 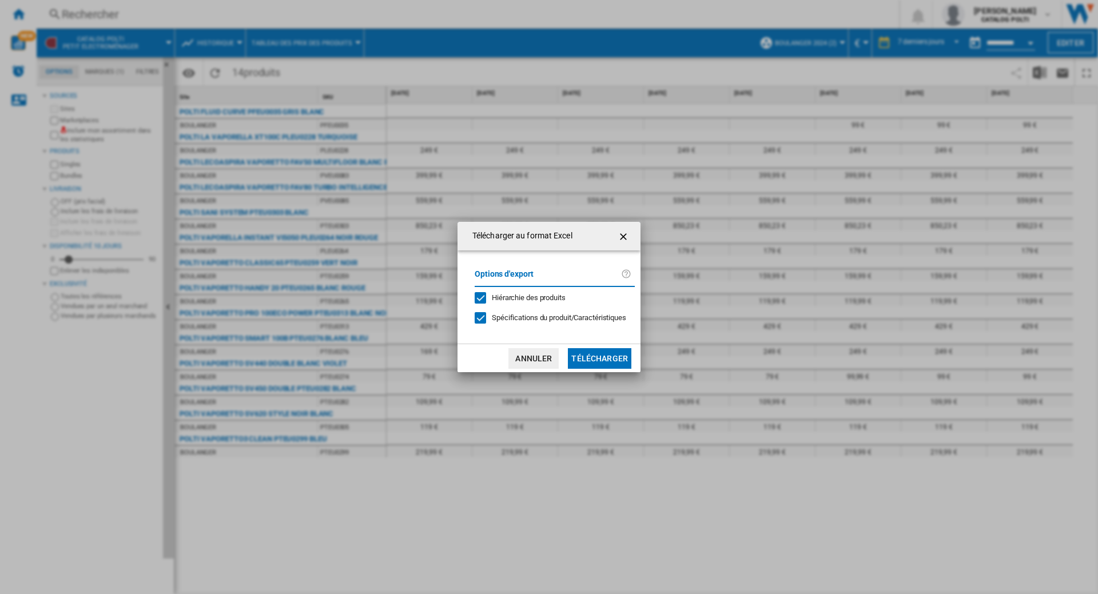 I want to click on span: Hiérarchie des produits, so click(x=529, y=297).